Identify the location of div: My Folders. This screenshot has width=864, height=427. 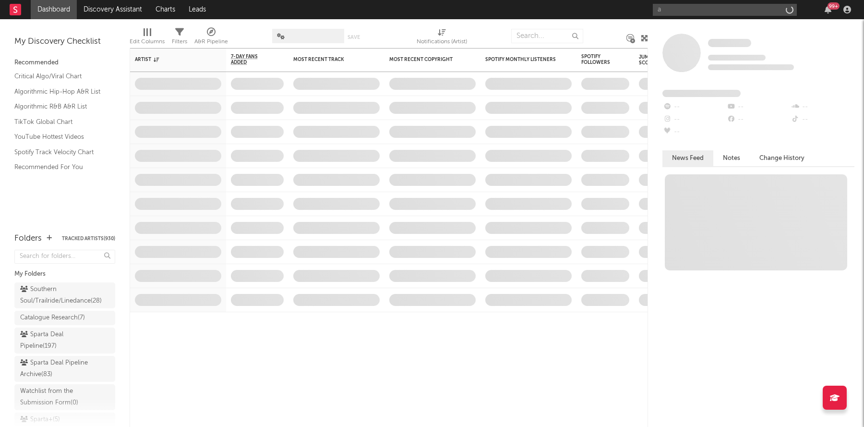
(65, 274).